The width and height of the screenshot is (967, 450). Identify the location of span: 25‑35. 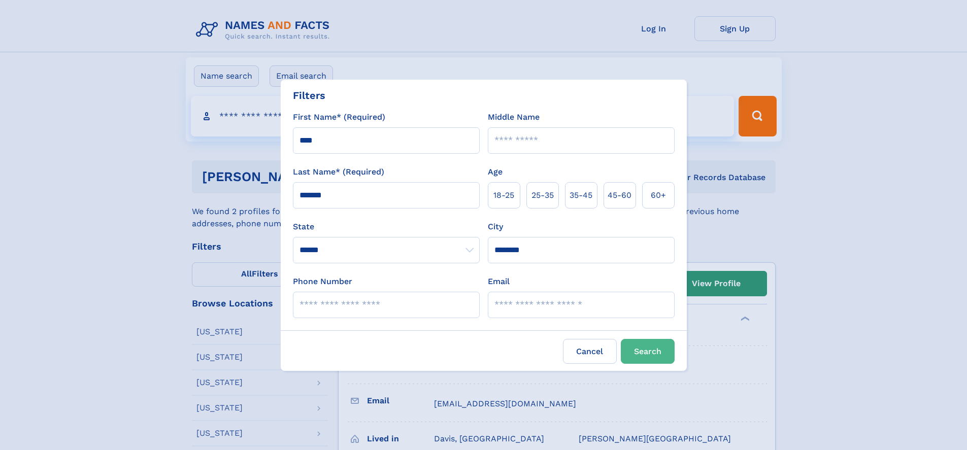
(543, 195).